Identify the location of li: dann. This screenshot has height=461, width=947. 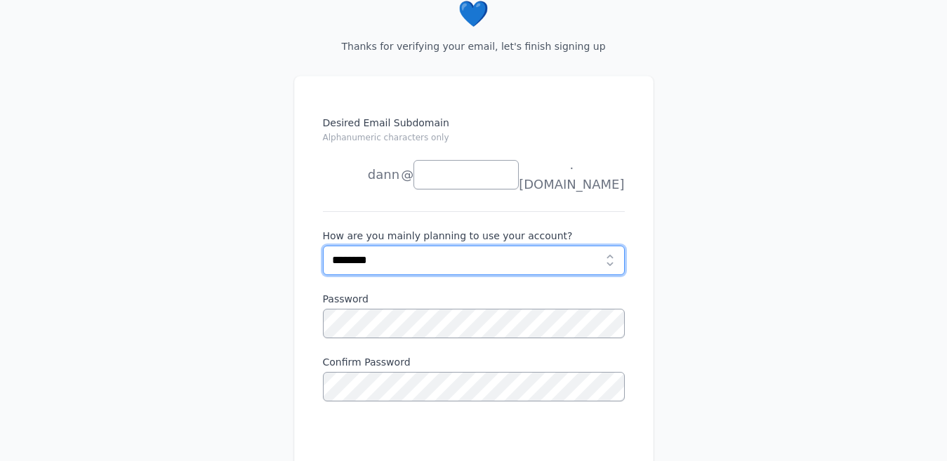
(362, 175).